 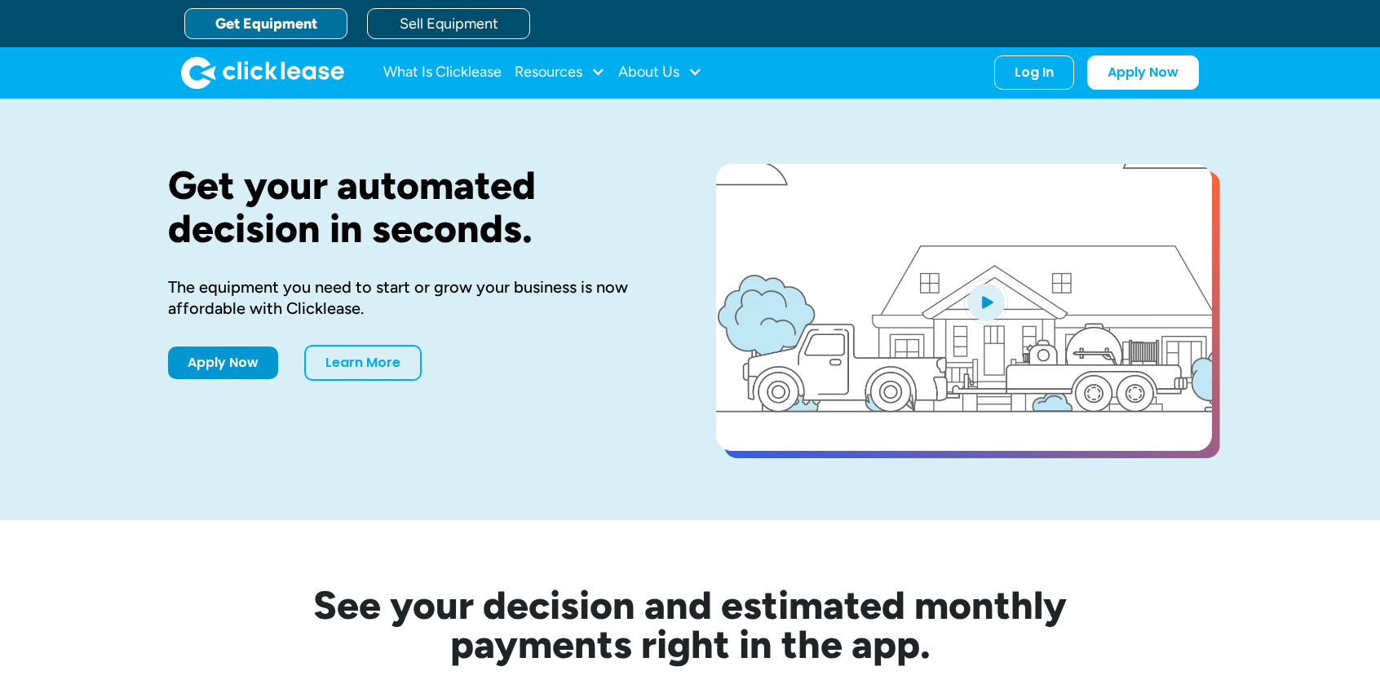 I want to click on img: Clicklease logo, so click(x=263, y=73).